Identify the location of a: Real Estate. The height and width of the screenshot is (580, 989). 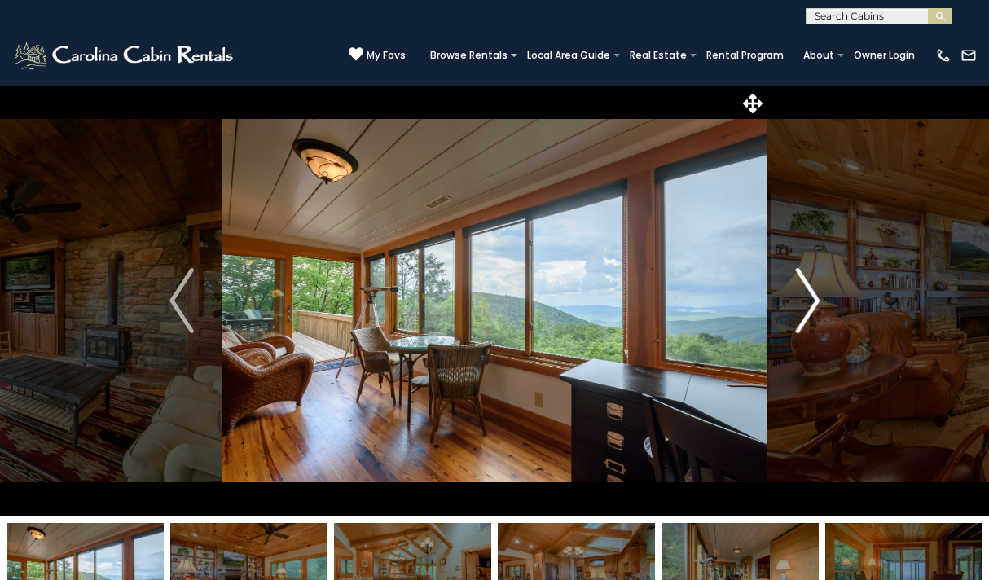
(658, 55).